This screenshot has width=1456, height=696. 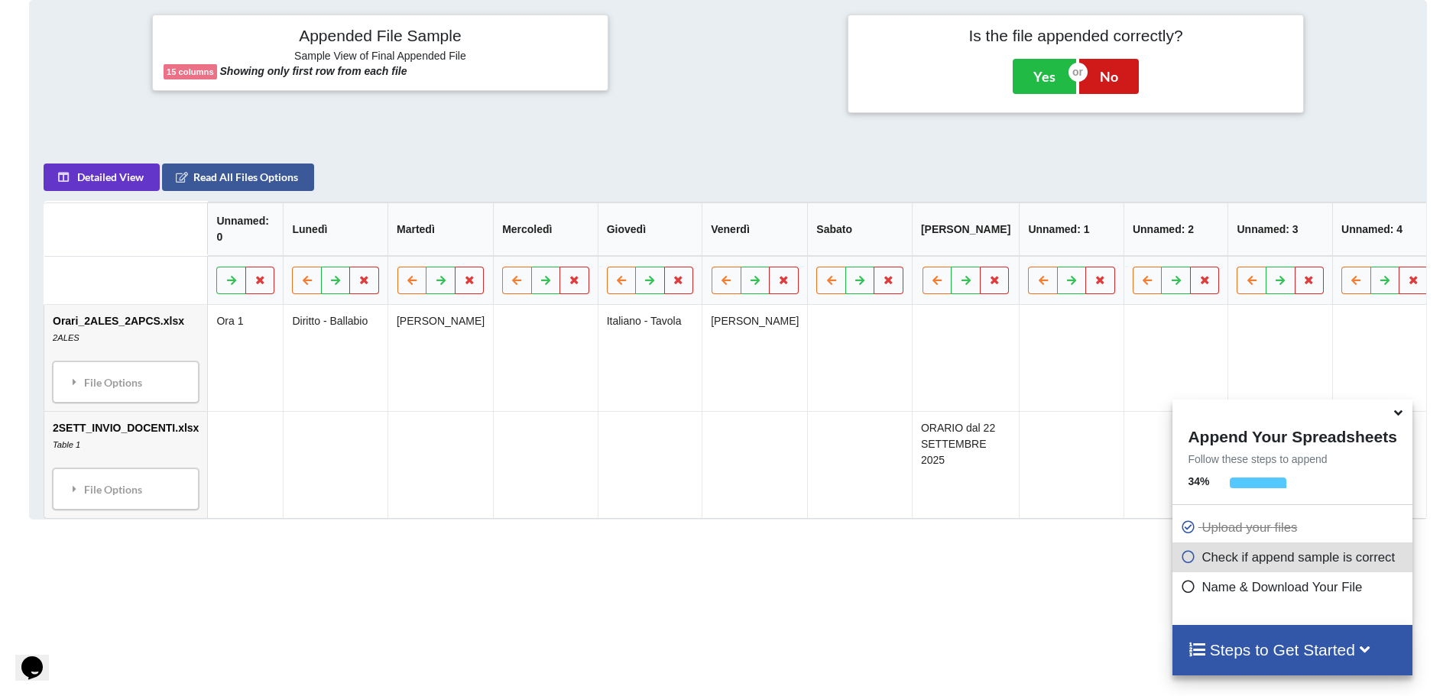 I want to click on p: Upload your files, so click(x=1294, y=528).